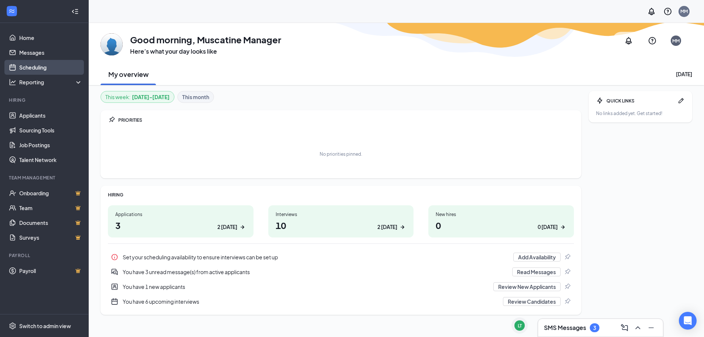  I want to click on svg: ComposeMessage, so click(625, 327).